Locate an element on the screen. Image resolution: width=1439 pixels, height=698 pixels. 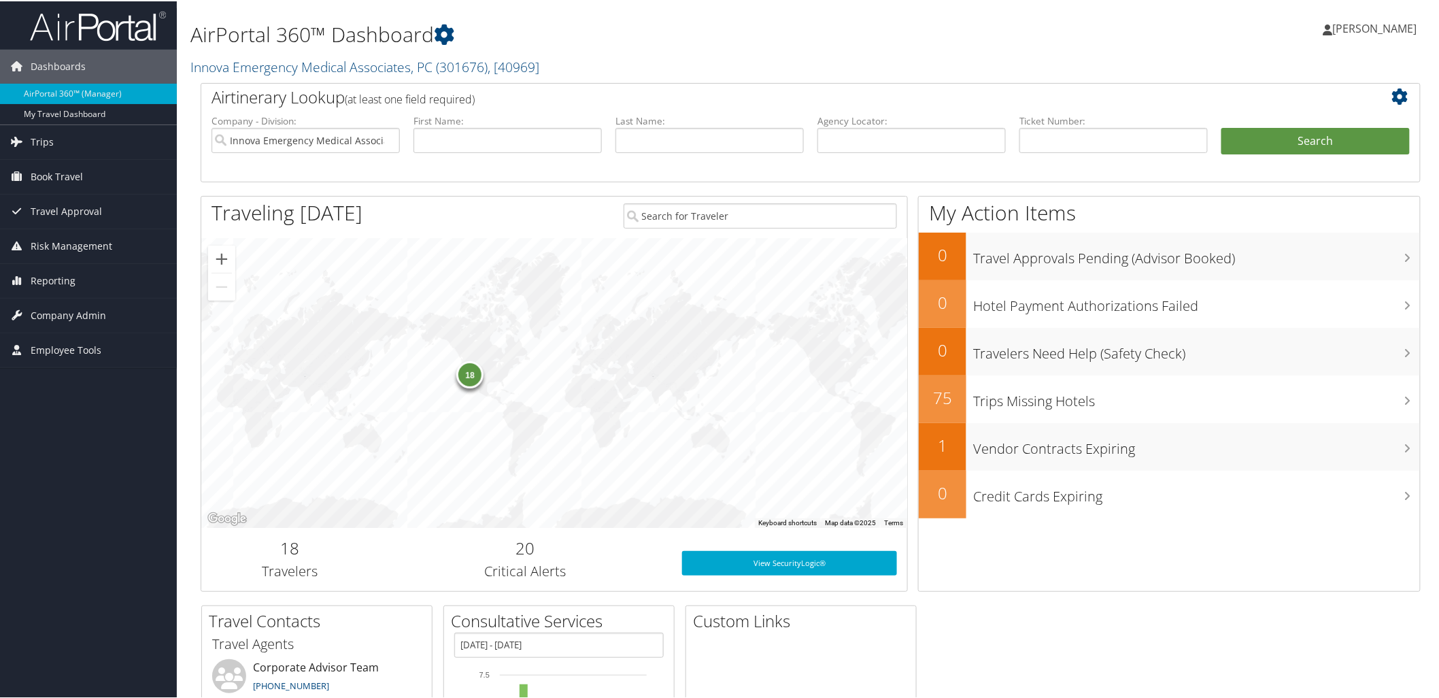
h3: Travel Approvals Pending (Advisor Booked) is located at coordinates (1196, 254).